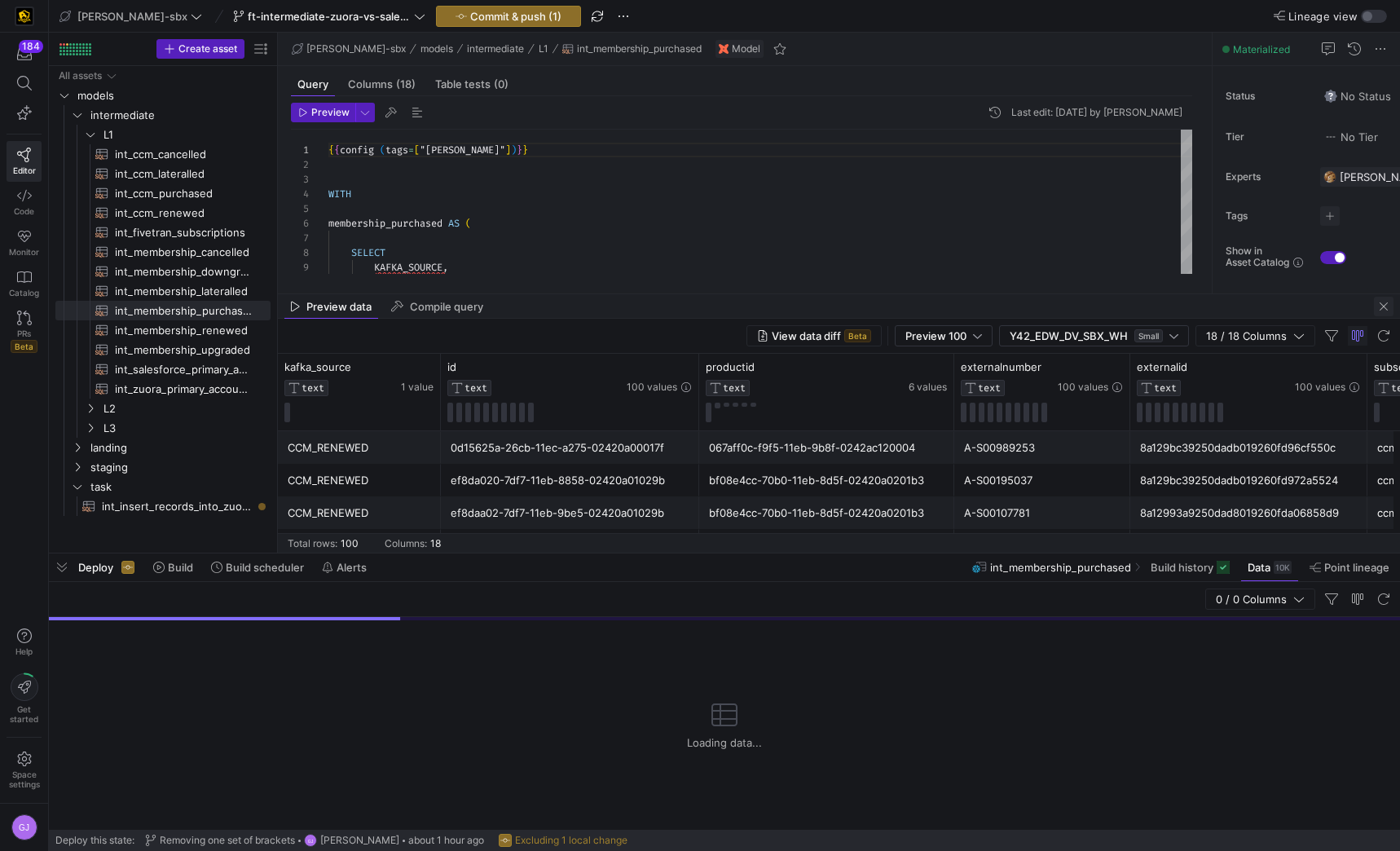  I want to click on button: 0 / 0 Columns, so click(1260, 599).